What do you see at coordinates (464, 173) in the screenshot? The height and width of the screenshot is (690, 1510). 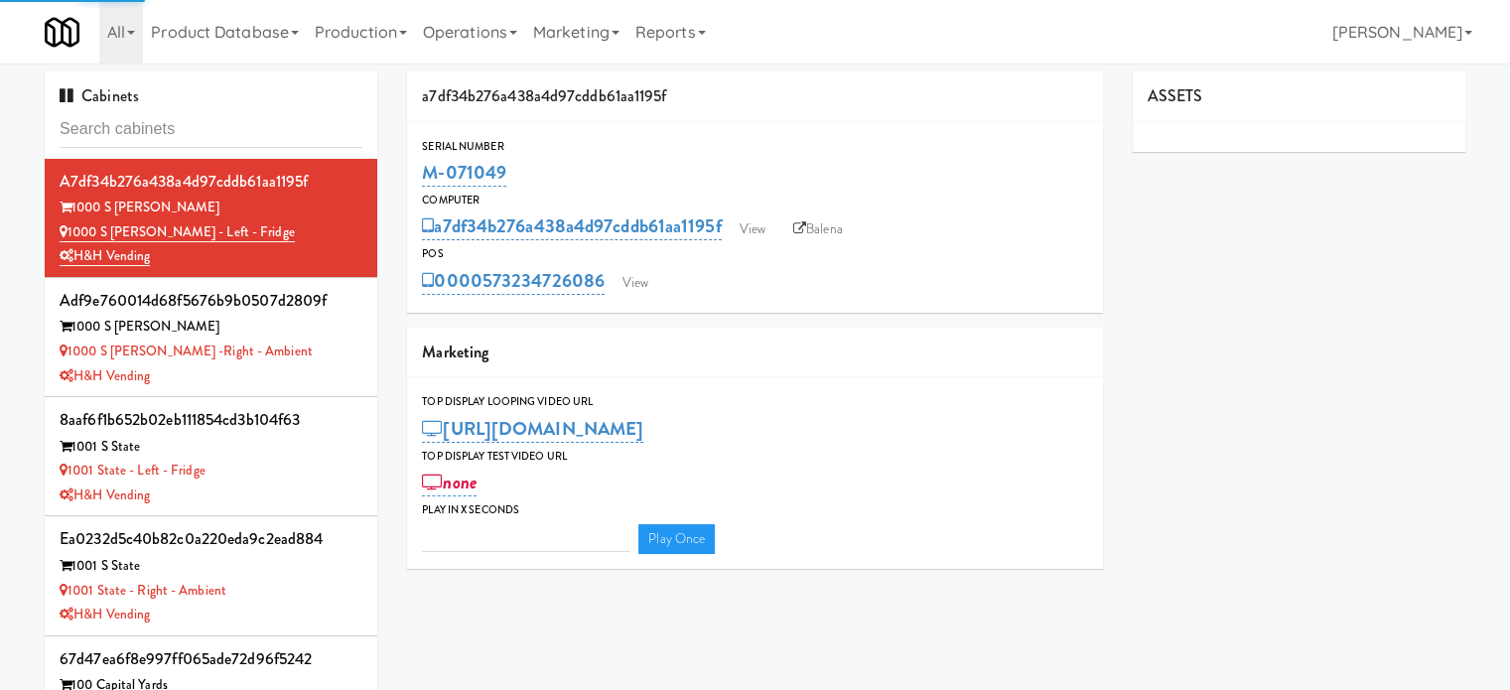 I see `a: M-071049` at bounding box center [464, 173].